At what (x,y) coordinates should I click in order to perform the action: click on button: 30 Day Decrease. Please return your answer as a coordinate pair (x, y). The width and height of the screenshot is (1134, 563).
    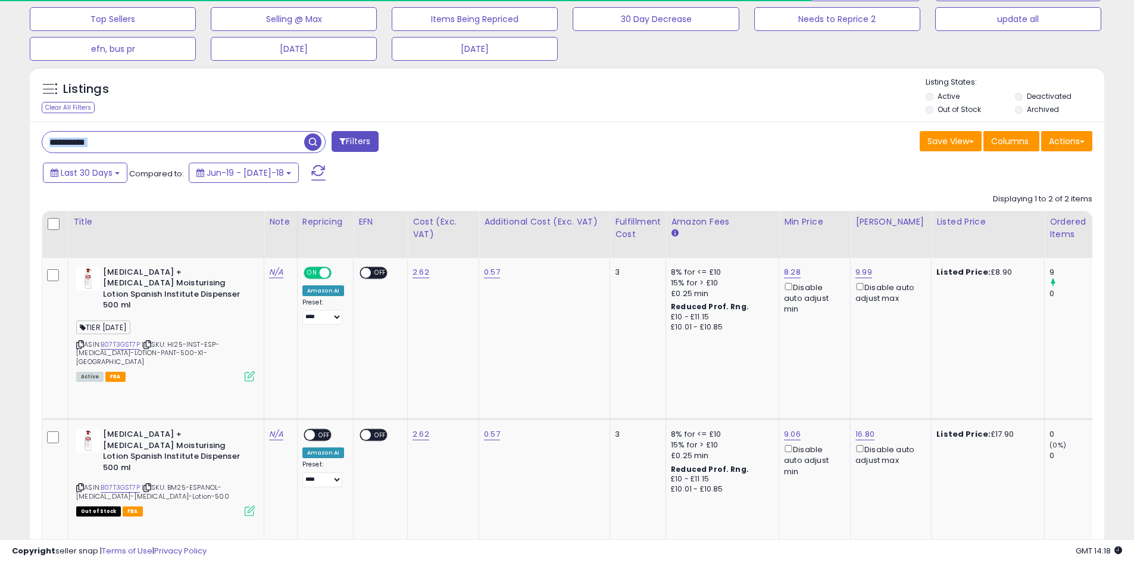
    Looking at the image, I should click on (655, 19).